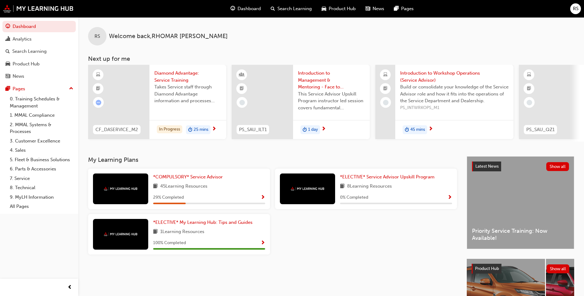  I want to click on span: 8 Learning Resources, so click(370, 186).